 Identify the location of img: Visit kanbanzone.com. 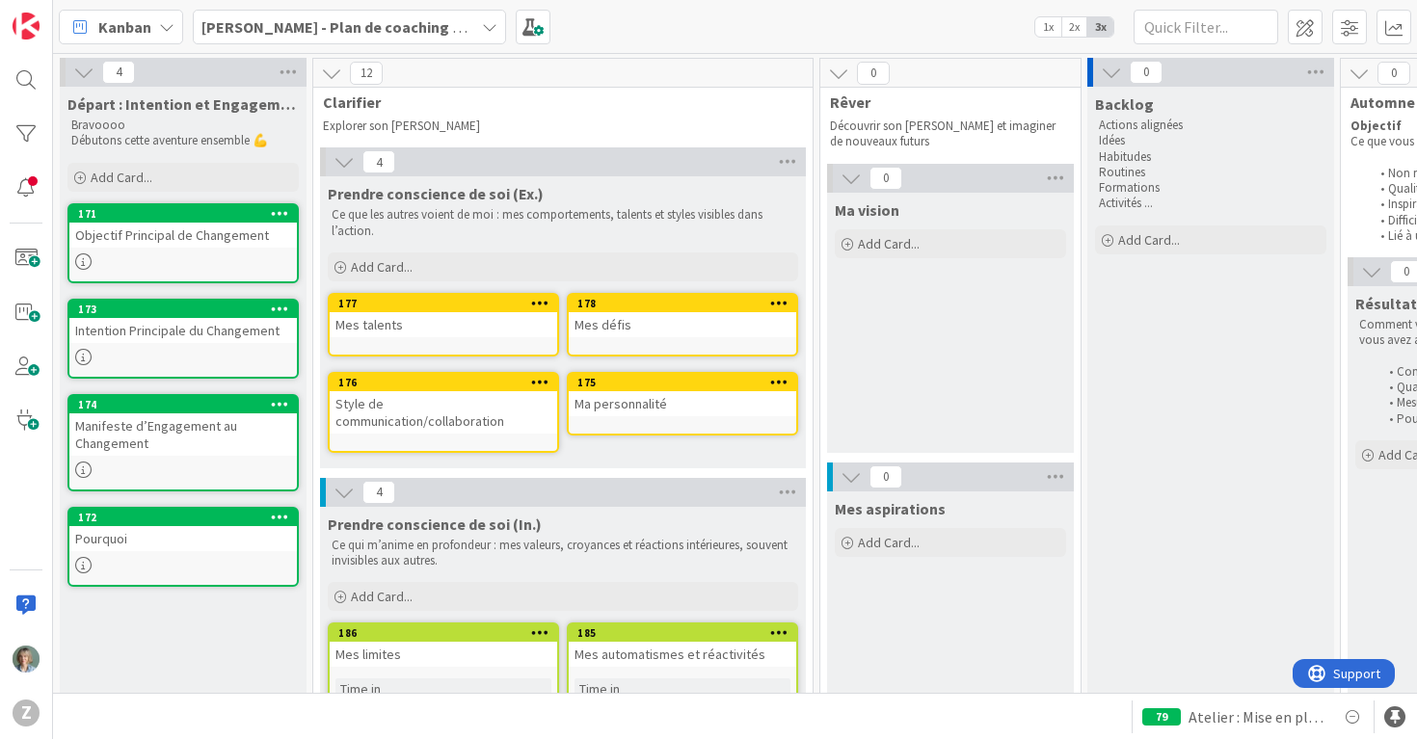
(26, 26).